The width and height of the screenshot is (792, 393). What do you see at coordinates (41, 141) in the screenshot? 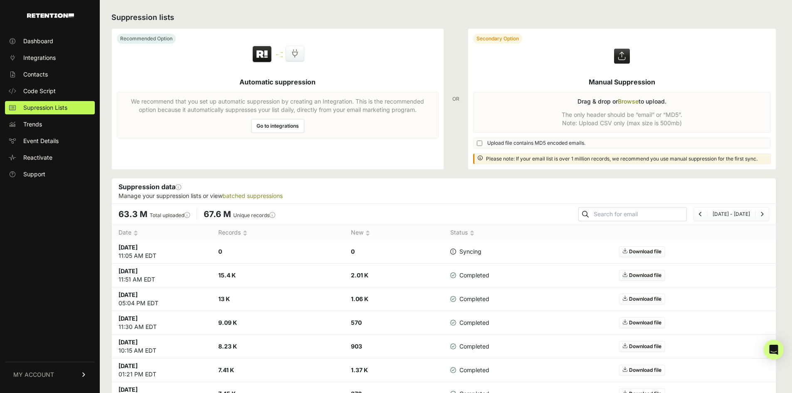
I see `span: Event Details` at bounding box center [41, 141].